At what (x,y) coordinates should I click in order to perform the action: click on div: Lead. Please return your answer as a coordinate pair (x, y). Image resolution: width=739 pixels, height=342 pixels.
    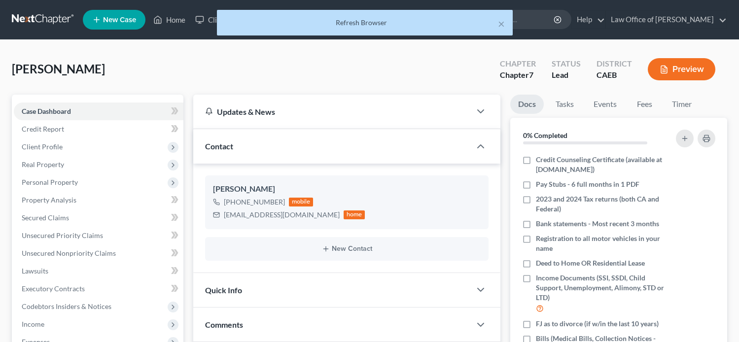
    Looking at the image, I should click on (566, 75).